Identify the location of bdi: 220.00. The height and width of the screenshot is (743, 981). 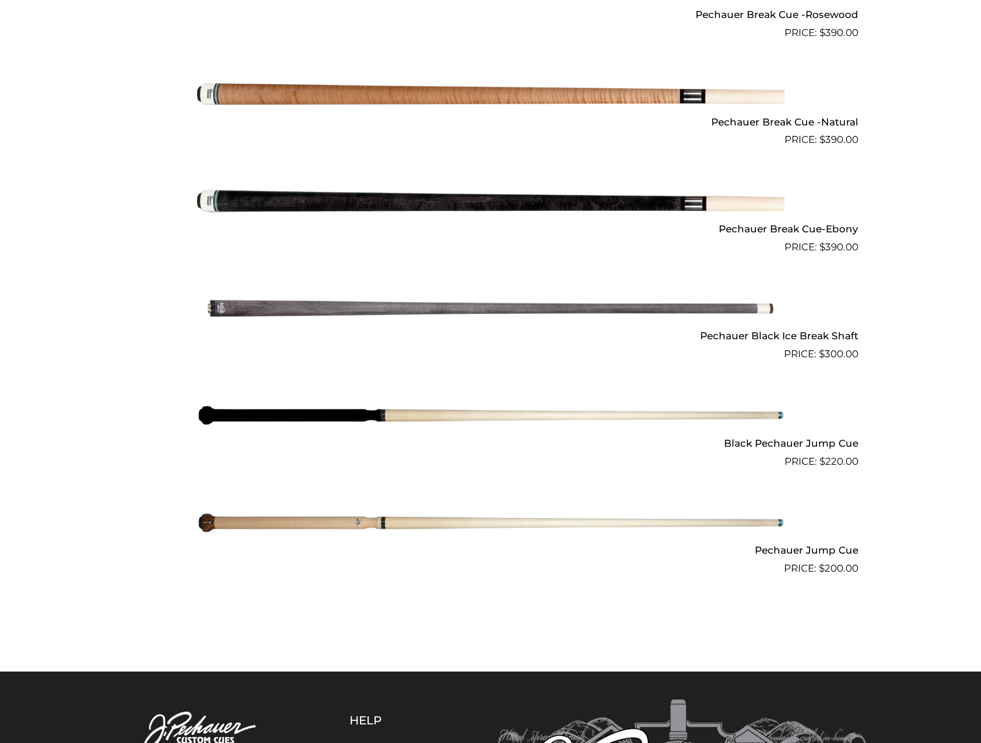
(838, 462).